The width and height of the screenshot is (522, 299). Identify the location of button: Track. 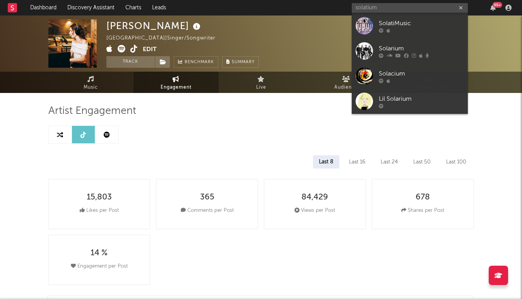
(130, 62).